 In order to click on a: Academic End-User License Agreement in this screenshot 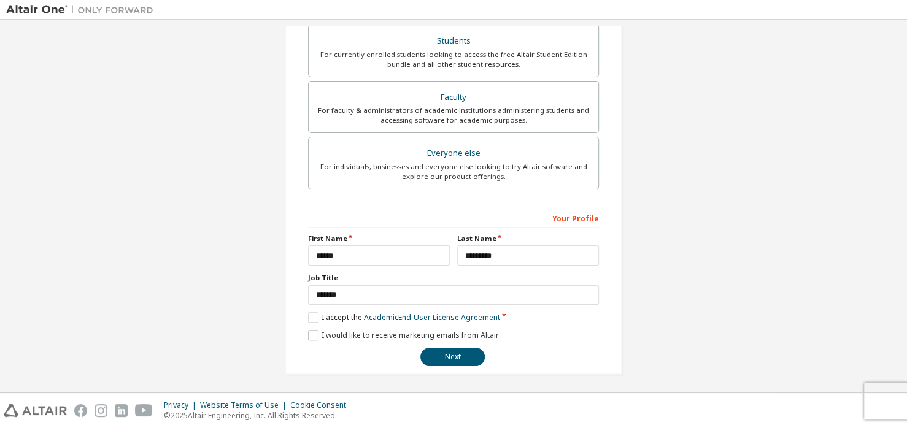, I will do `click(432, 317)`.